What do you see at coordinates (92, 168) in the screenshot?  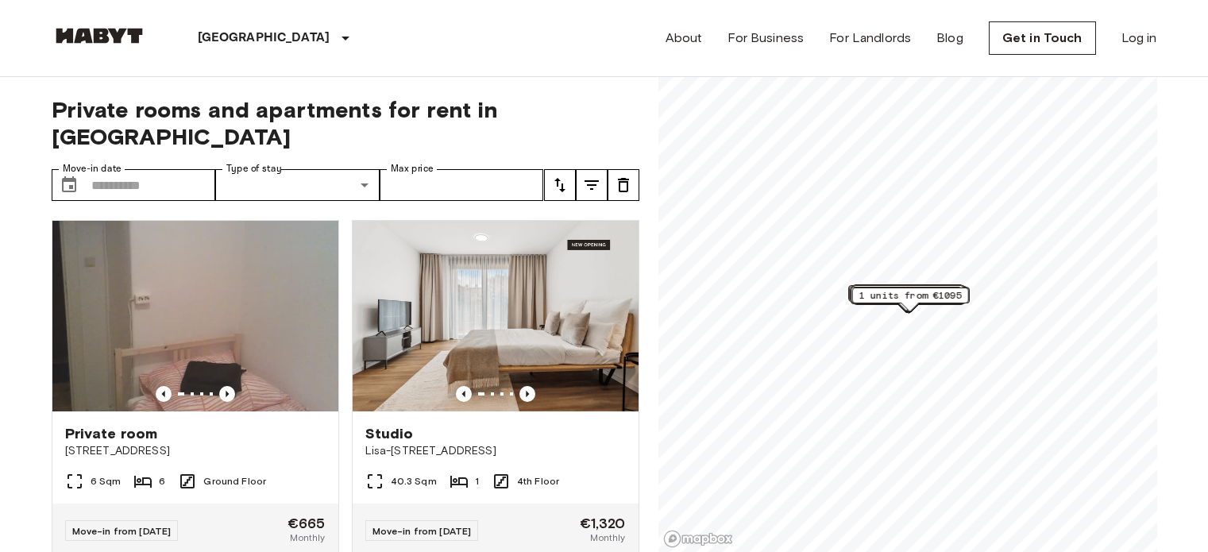 I see `label: Move-in date` at bounding box center [92, 168].